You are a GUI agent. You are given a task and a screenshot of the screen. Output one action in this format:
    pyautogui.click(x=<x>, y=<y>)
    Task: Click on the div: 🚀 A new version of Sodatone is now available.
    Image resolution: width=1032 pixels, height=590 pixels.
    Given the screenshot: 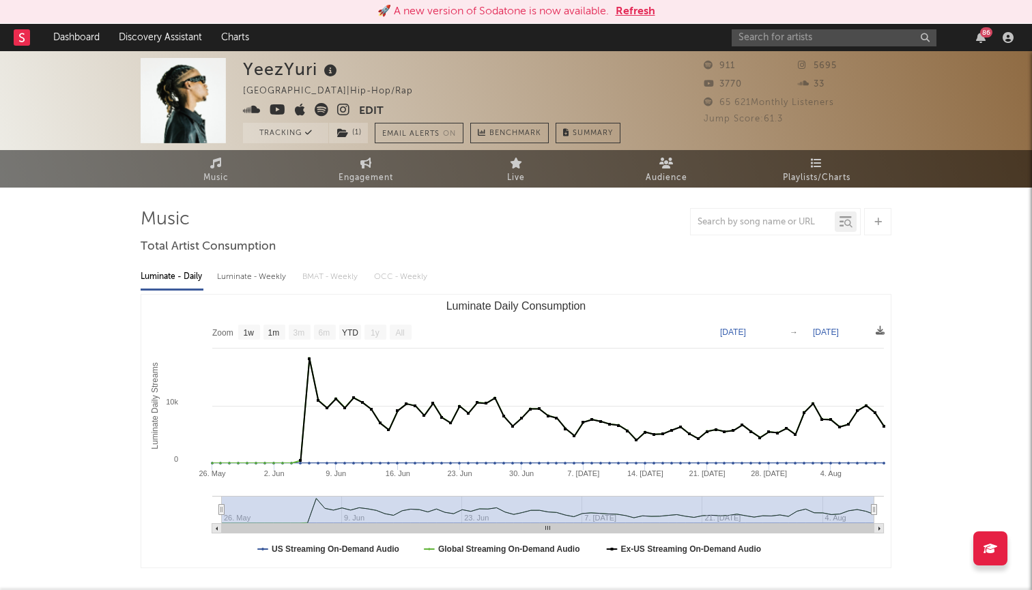 What is the action you would take?
    pyautogui.click(x=493, y=12)
    